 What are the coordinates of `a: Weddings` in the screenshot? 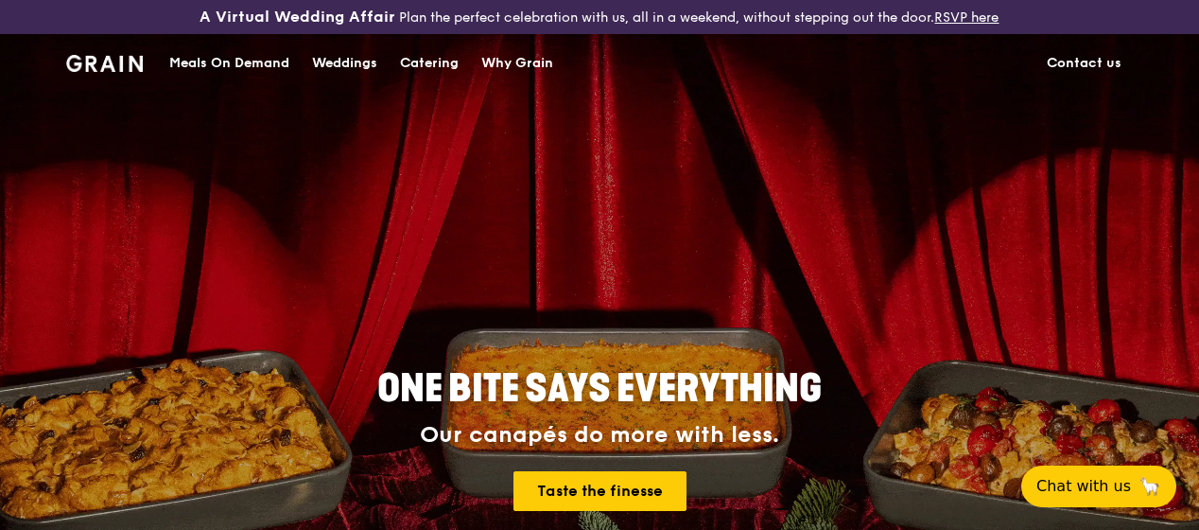 It's located at (344, 63).